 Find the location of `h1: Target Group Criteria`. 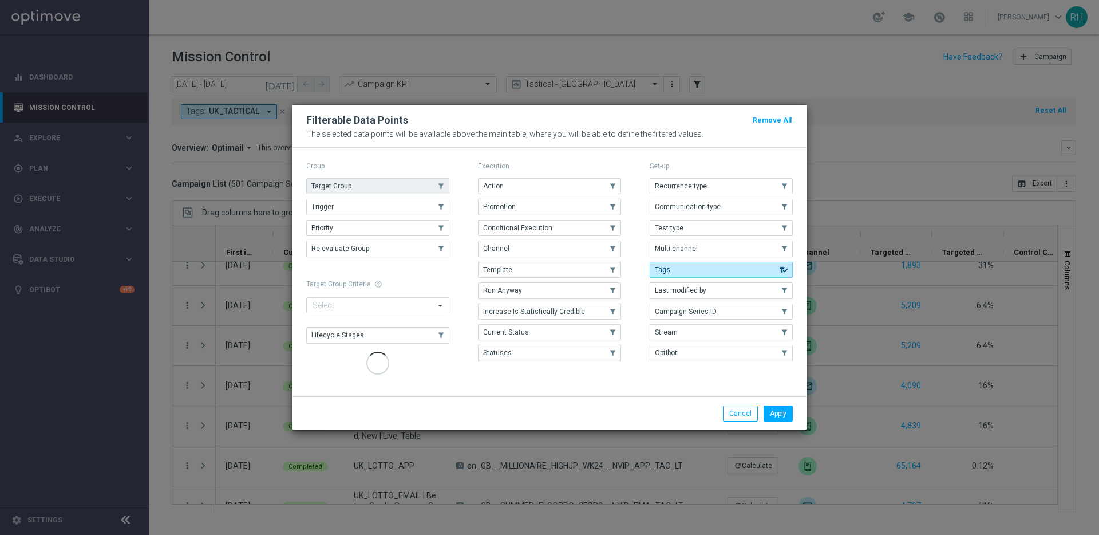

h1: Target Group Criteria is located at coordinates (378, 284).